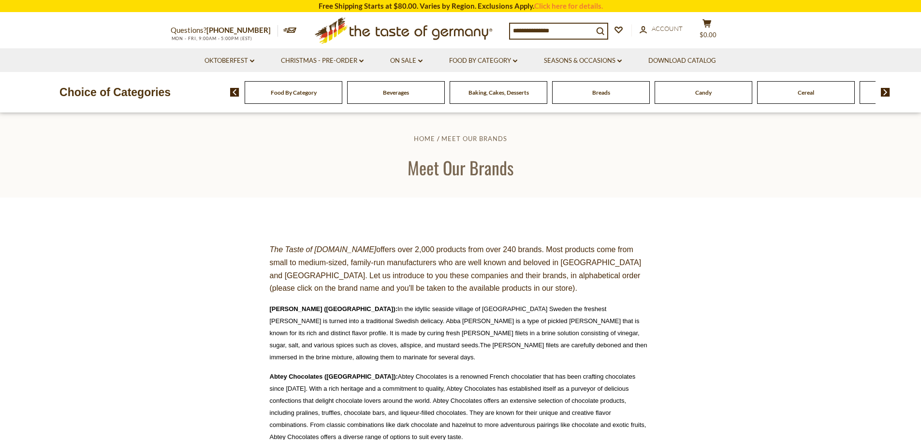 This screenshot has height=440, width=921. Describe the element at coordinates (224, 30) in the screenshot. I see `p: Questions?` at that location.